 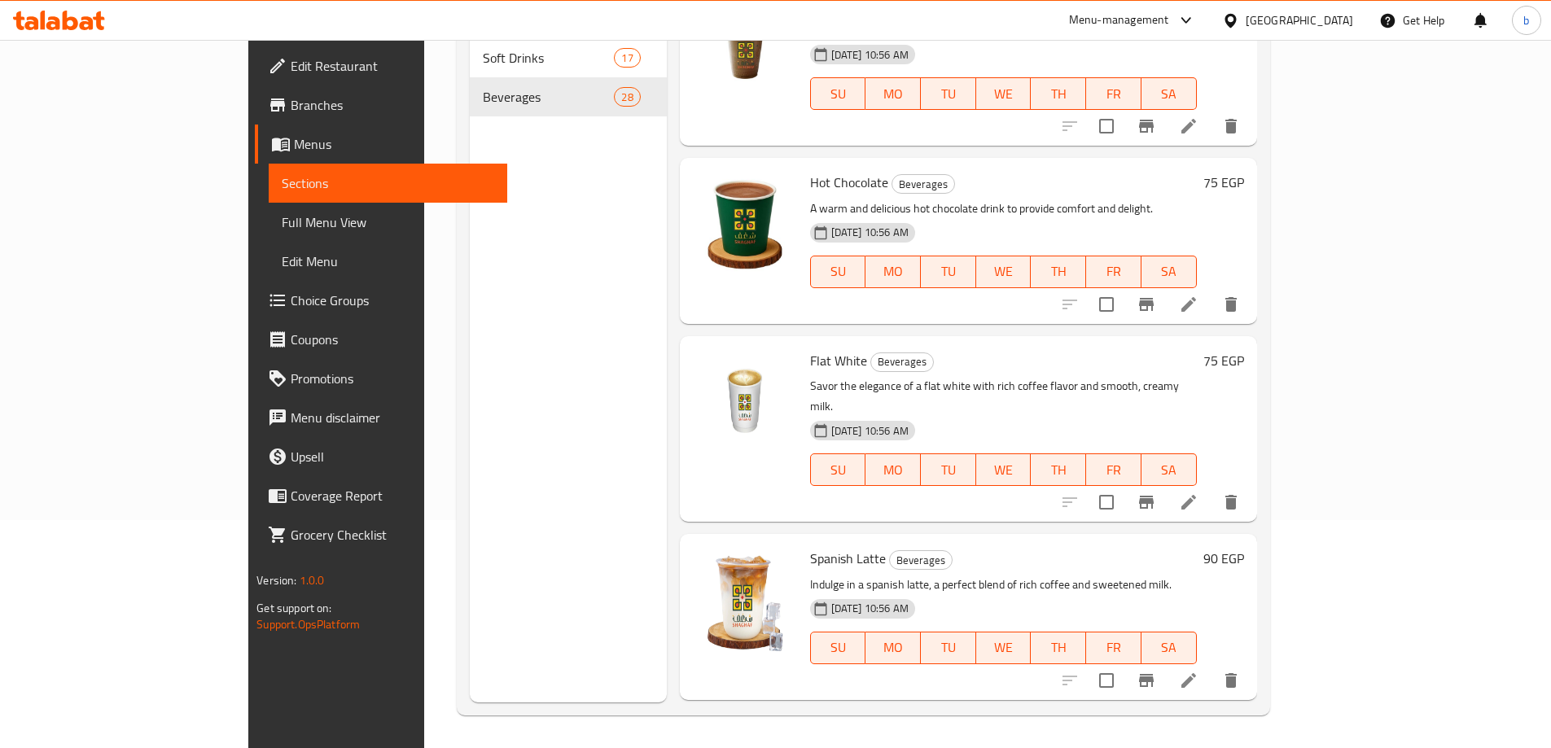 I want to click on nav: Menu sections, so click(x=568, y=77).